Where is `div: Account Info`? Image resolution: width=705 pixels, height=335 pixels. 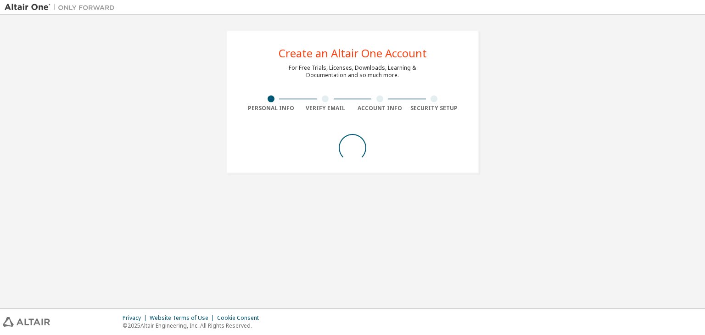 div: Account Info is located at coordinates (379, 108).